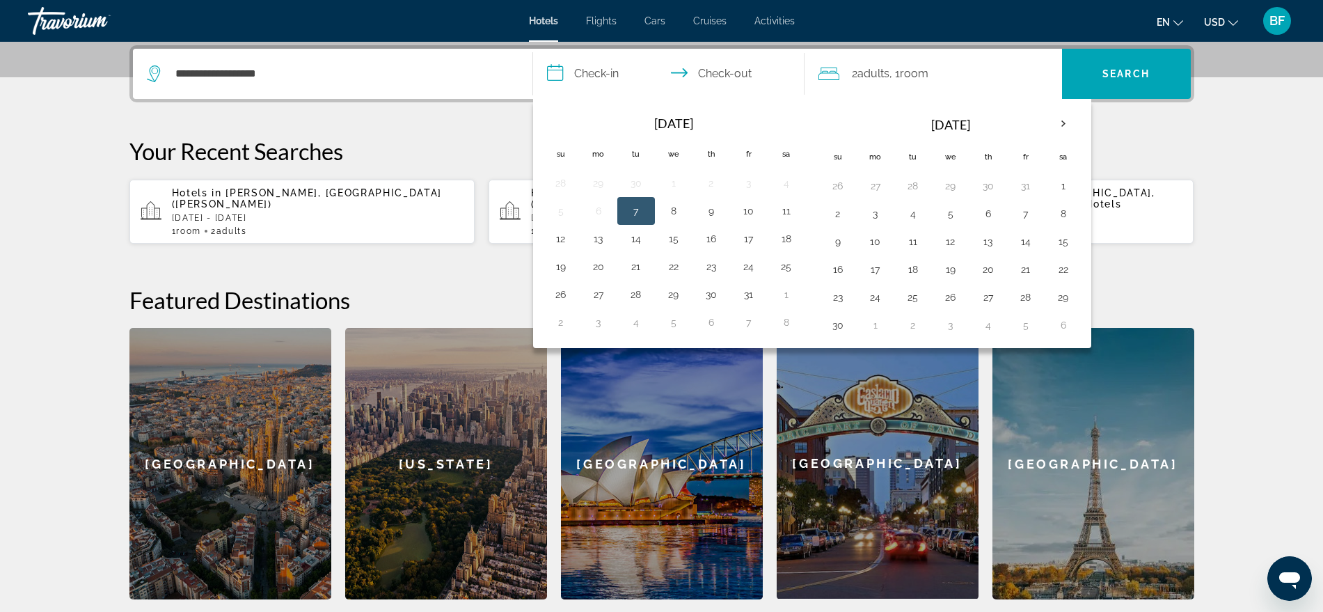 Image resolution: width=1323 pixels, height=612 pixels. Describe the element at coordinates (871, 74) in the screenshot. I see `span: 2` at that location.